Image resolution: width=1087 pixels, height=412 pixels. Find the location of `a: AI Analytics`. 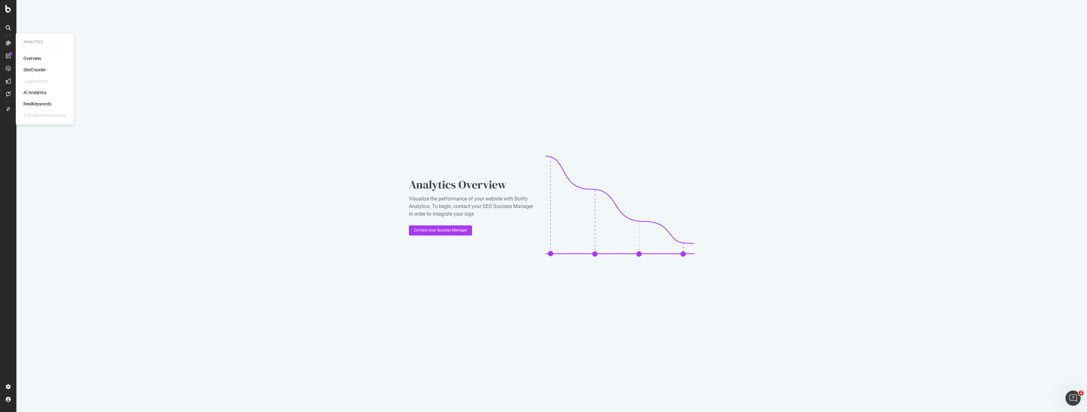

a: AI Analytics is located at coordinates (35, 93).